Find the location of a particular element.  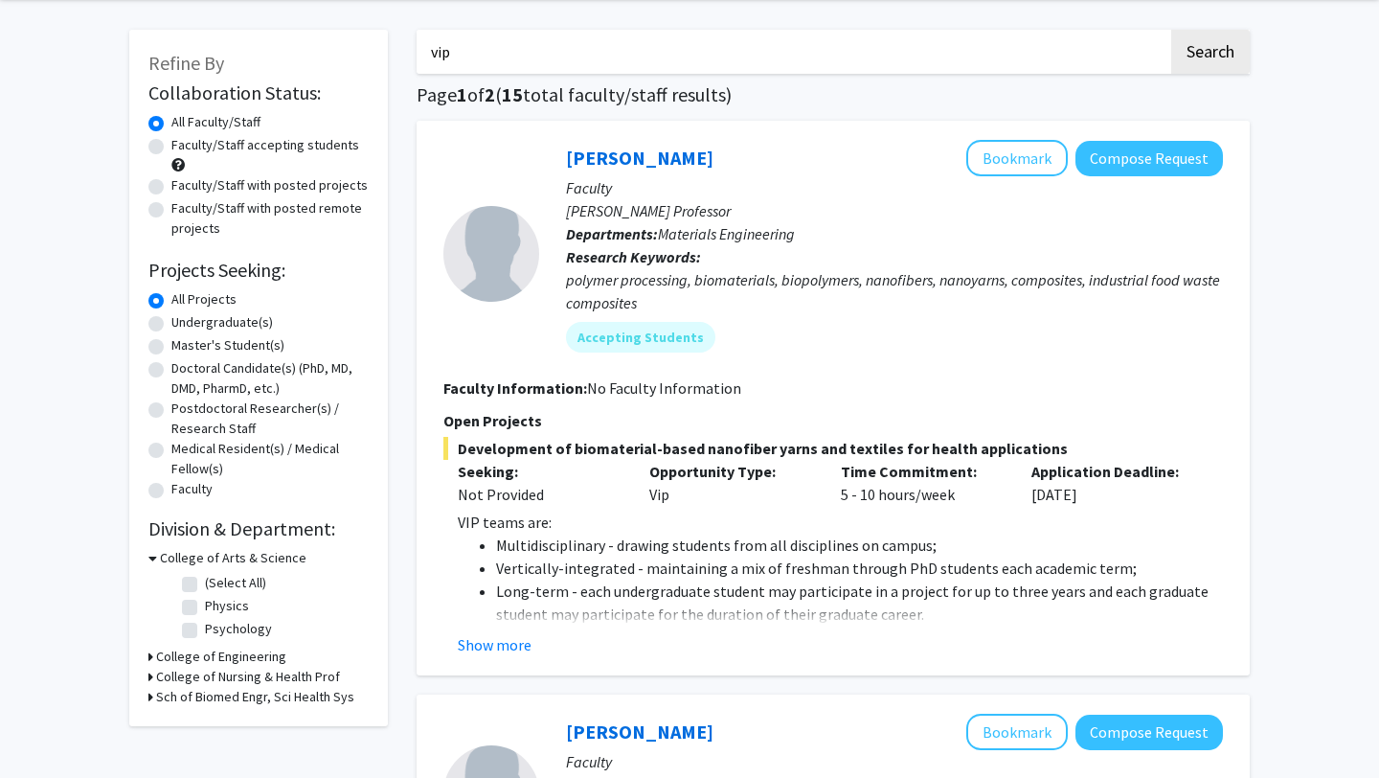

div: Not Provided is located at coordinates (539, 494).